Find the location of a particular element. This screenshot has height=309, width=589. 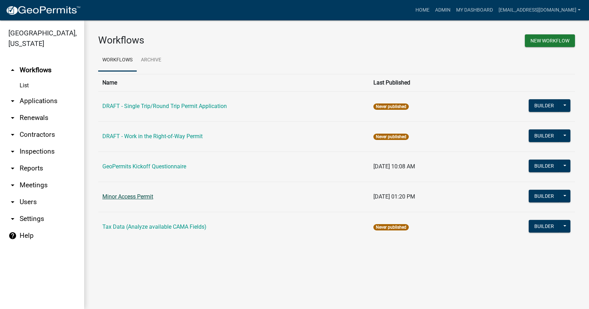

a: DRAFT - Work in the Right-of-Way Permit is located at coordinates (152, 136).